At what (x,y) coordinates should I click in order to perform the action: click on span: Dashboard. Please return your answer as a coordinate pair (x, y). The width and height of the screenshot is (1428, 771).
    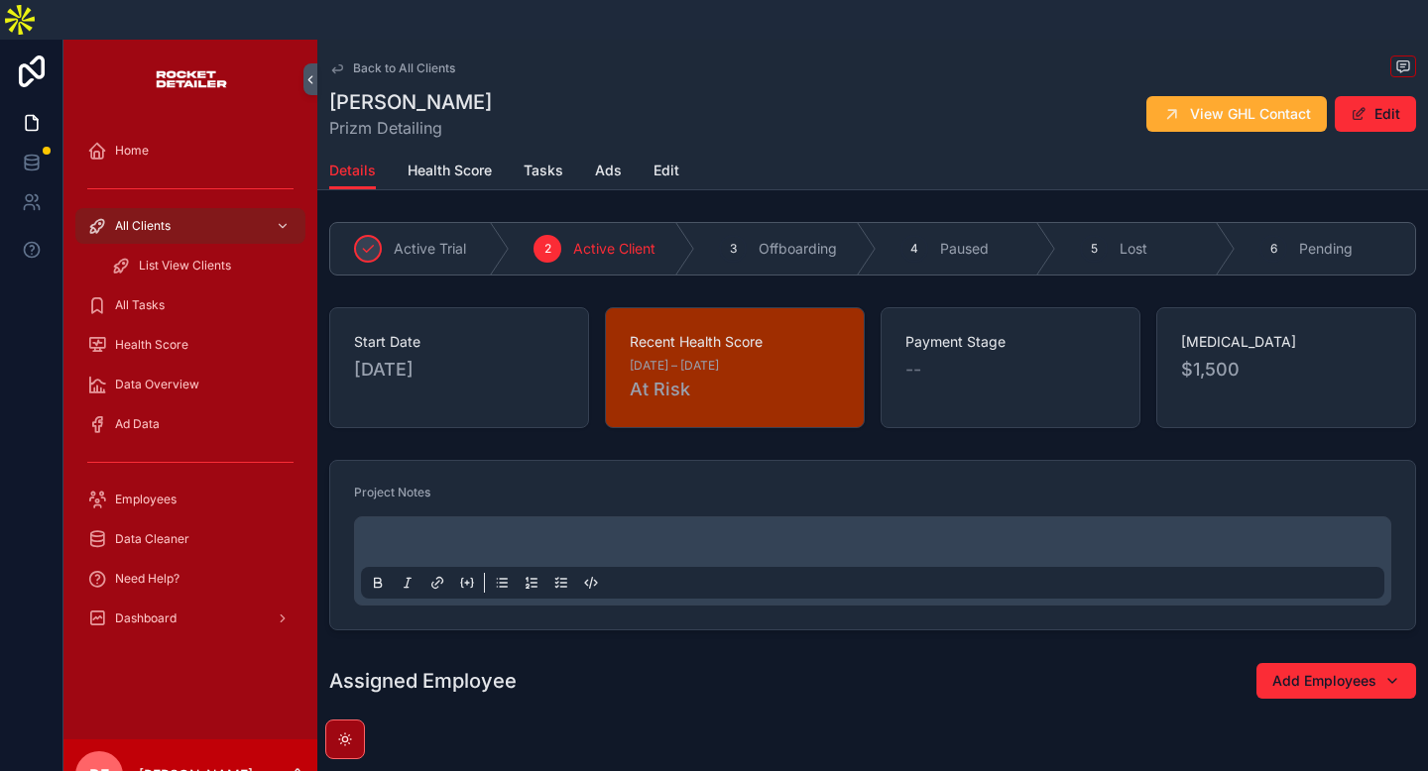
    Looking at the image, I should click on (146, 619).